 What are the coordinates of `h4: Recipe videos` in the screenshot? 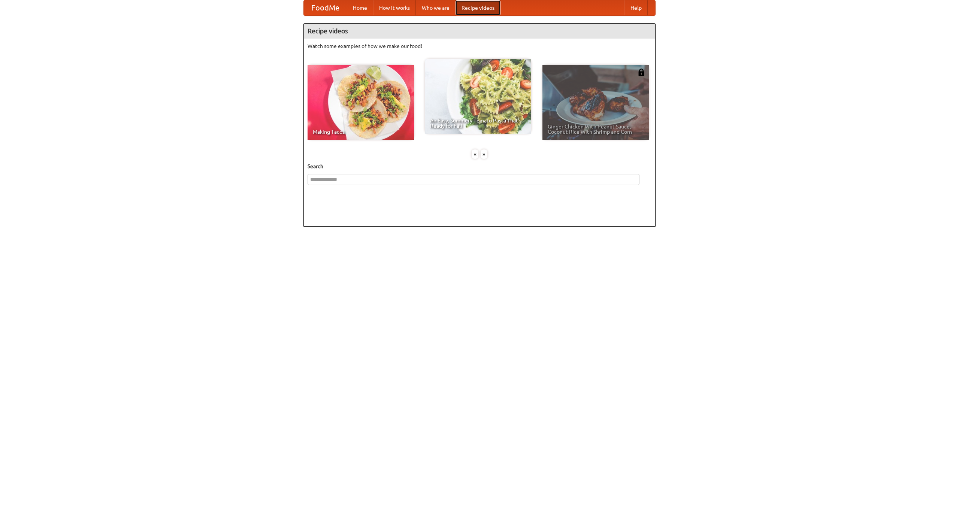 It's located at (480, 31).